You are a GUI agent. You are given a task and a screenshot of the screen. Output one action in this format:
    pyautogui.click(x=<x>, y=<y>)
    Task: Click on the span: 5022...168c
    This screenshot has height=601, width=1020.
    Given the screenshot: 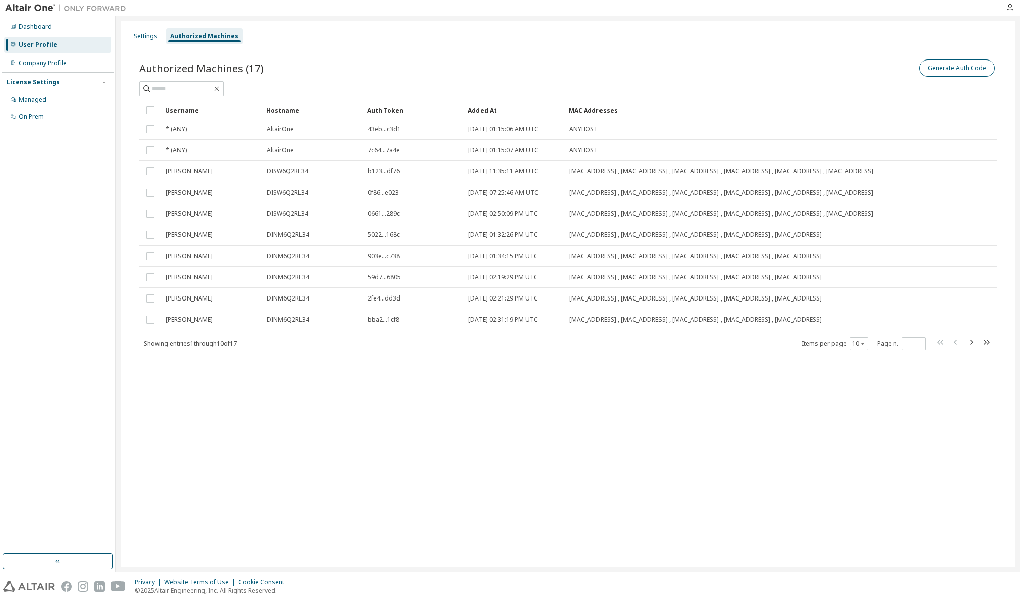 What is the action you would take?
    pyautogui.click(x=384, y=235)
    